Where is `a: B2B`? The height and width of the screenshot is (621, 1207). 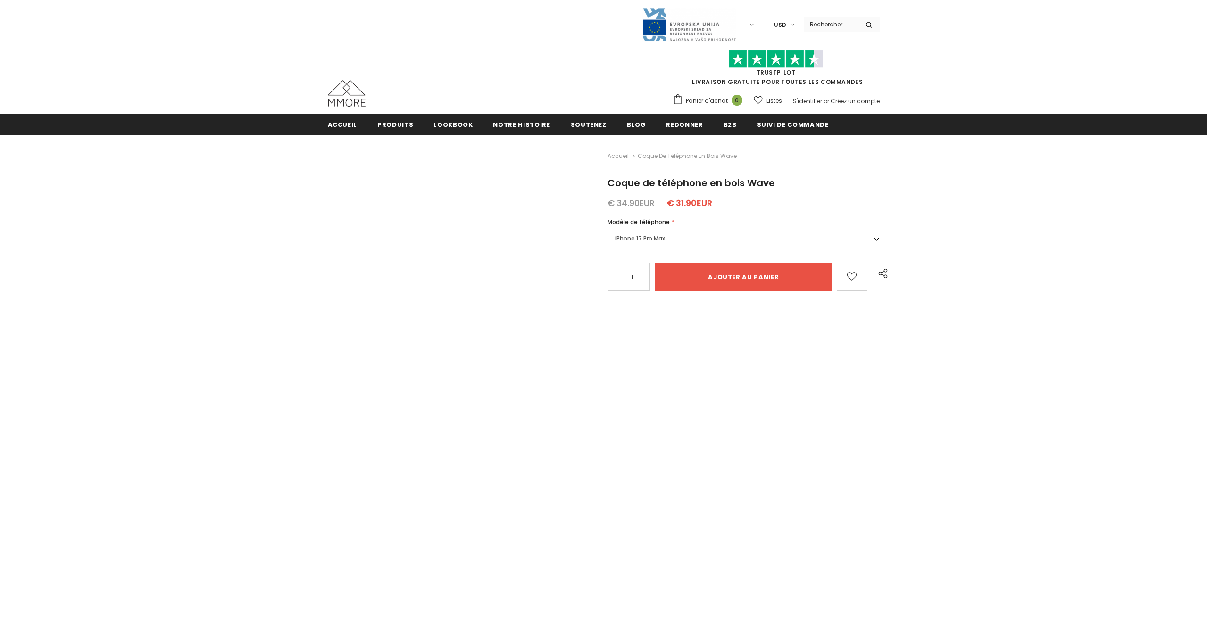 a: B2B is located at coordinates (730, 124).